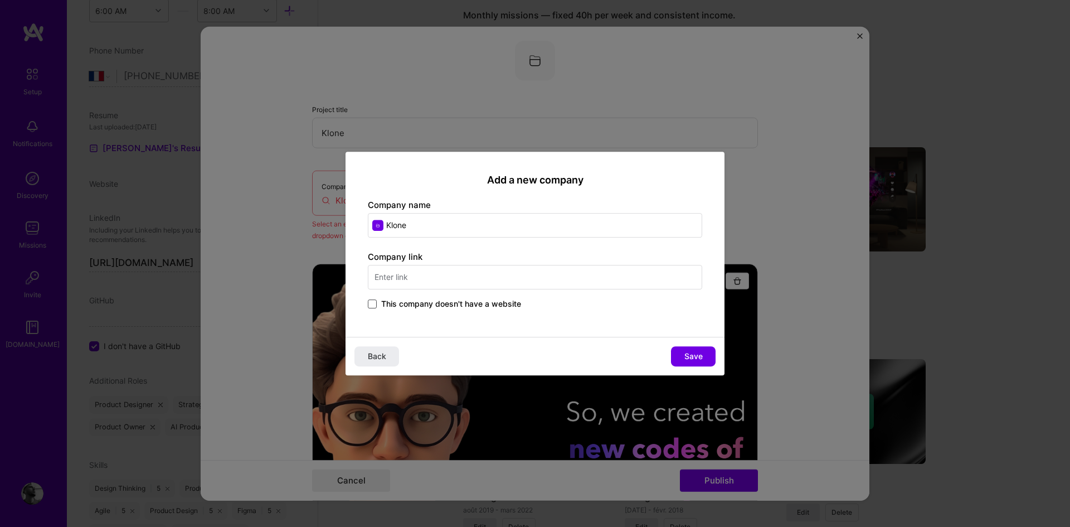 This screenshot has height=527, width=1070. Describe the element at coordinates (535, 277) in the screenshot. I see `input: Enter link` at that location.